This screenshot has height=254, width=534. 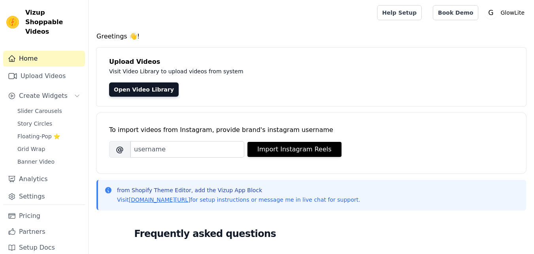 What do you see at coordinates (311, 36) in the screenshot?
I see `h4: Greetings 👋!` at bounding box center [311, 36].